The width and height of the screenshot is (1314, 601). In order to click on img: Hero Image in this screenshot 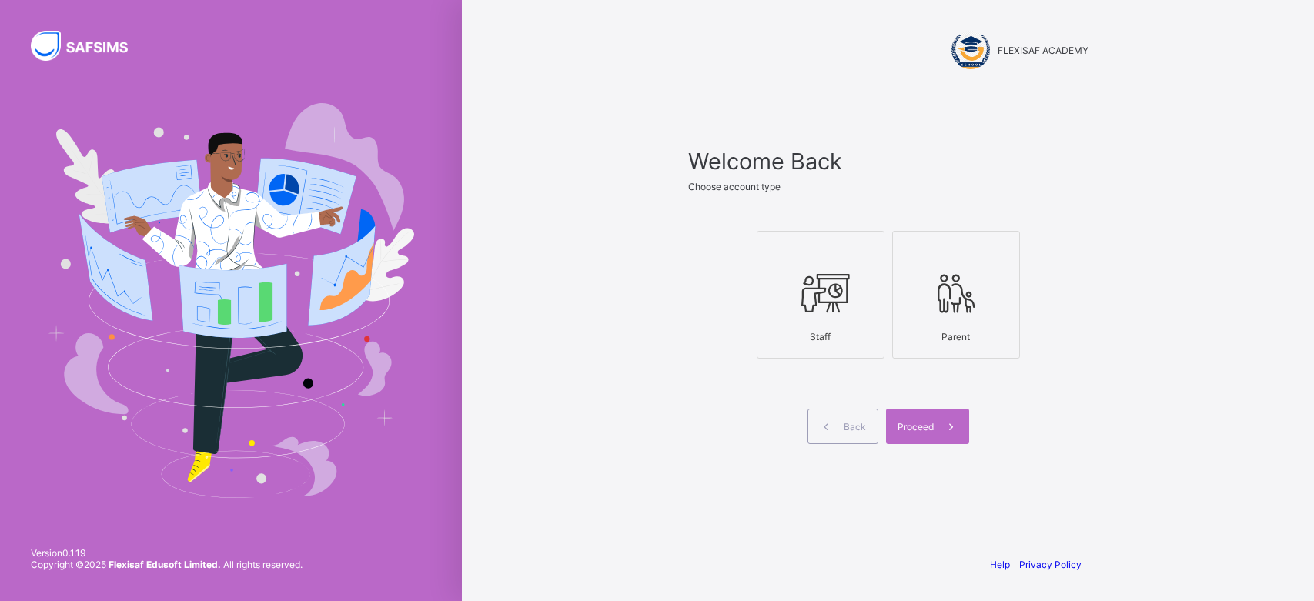, I will do `click(231, 300)`.